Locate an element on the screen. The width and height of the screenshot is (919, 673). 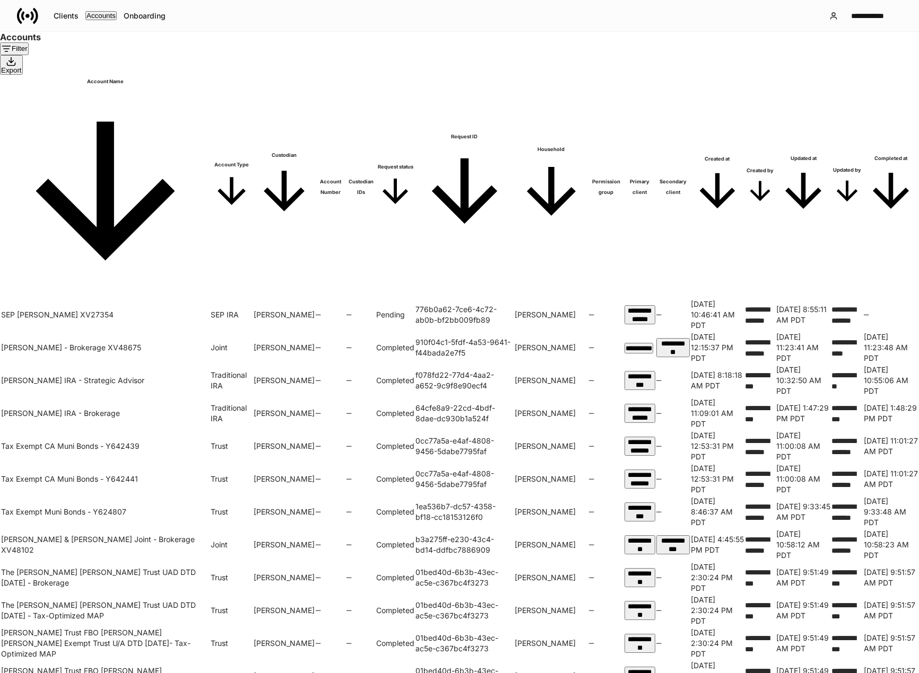
div: Filter is located at coordinates (14, 49).